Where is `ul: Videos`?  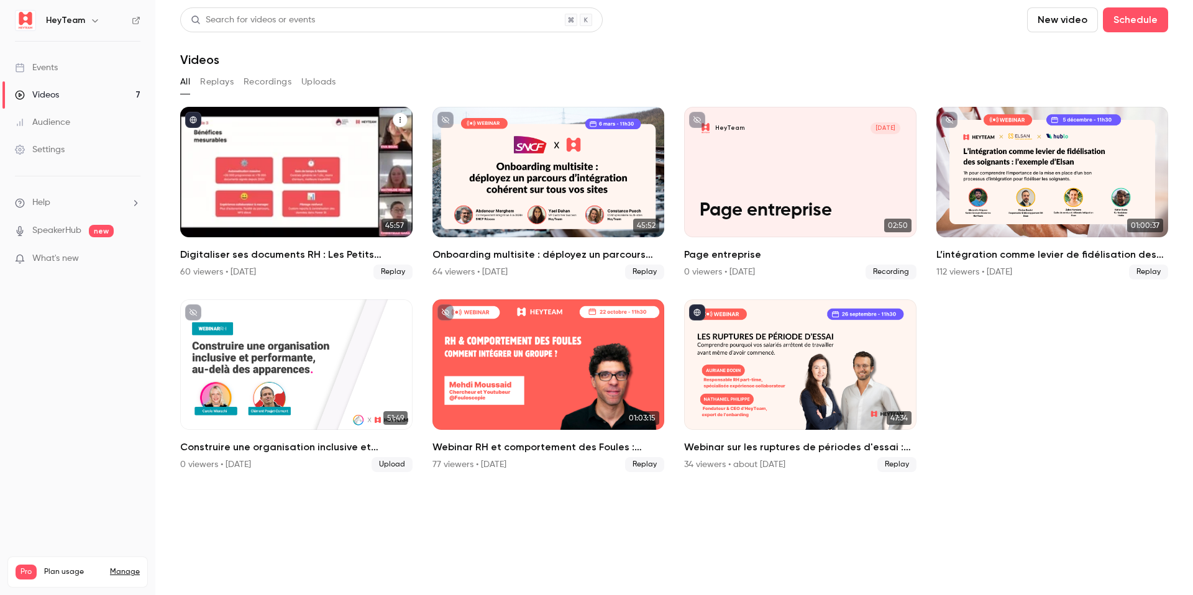
ul: Videos is located at coordinates (674, 289).